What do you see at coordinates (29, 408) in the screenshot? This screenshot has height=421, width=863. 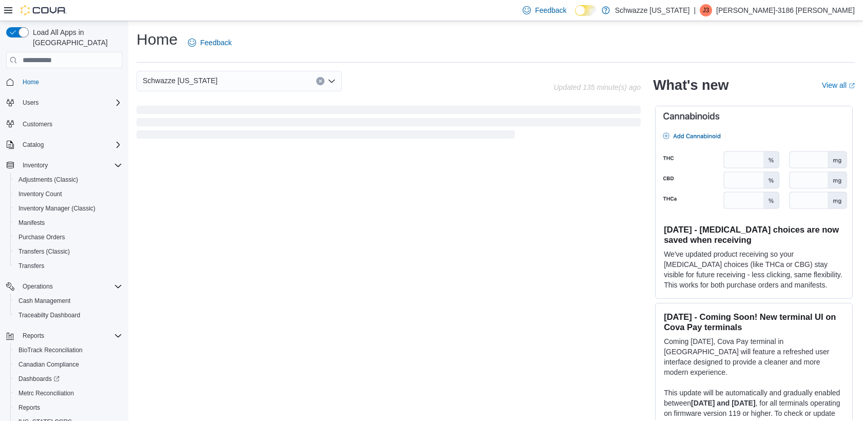 I see `a: Reports` at bounding box center [29, 408].